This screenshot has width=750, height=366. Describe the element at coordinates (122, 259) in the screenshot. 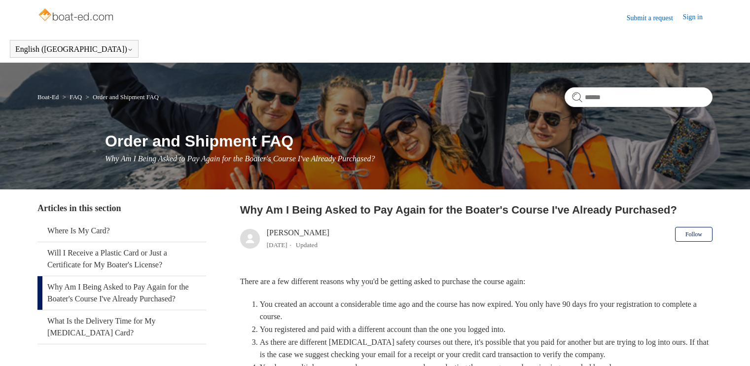

I see `a: Will I Receive a Plastic Card or Just a Certificate for My Boater's License?` at that location.